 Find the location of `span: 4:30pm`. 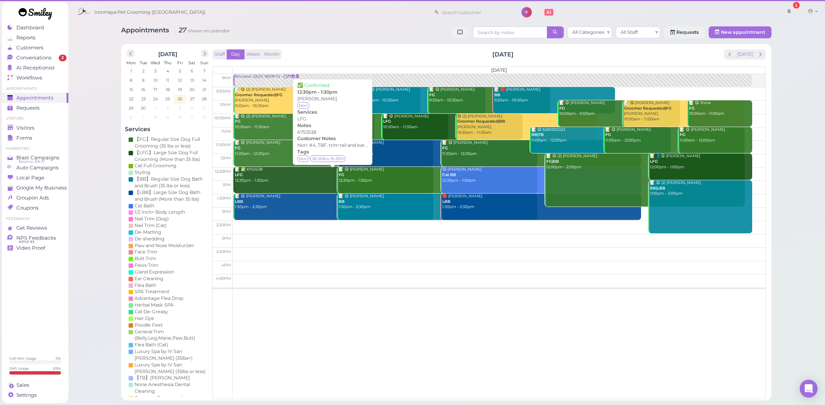

span: 4:30pm is located at coordinates (223, 278).